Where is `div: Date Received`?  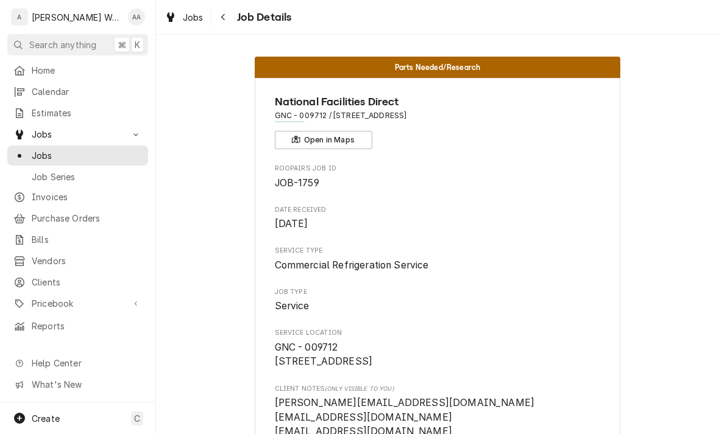 div: Date Received is located at coordinates (438, 218).